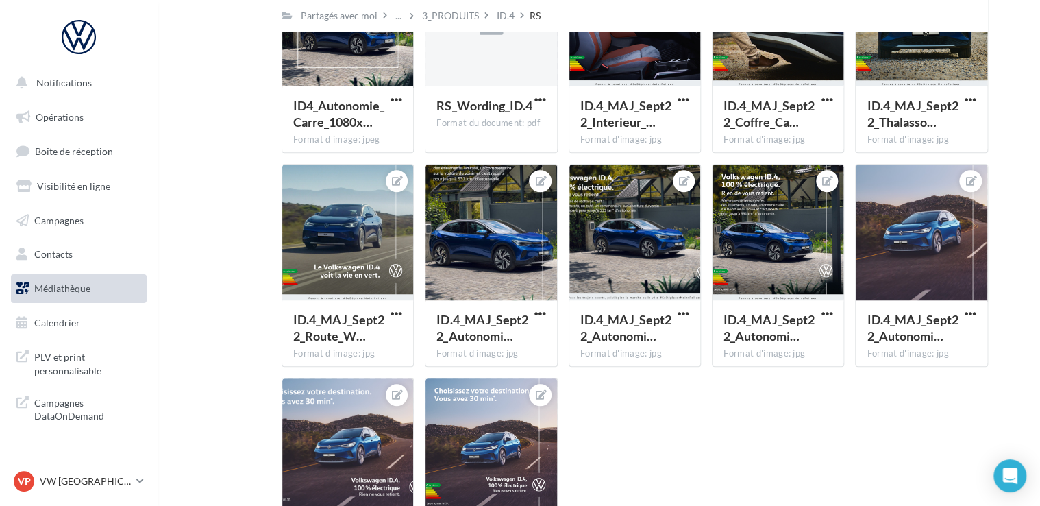 Image resolution: width=1040 pixels, height=506 pixels. I want to click on span: ID.4_MAJ_Sept22_Interieur_Carre, so click(626, 114).